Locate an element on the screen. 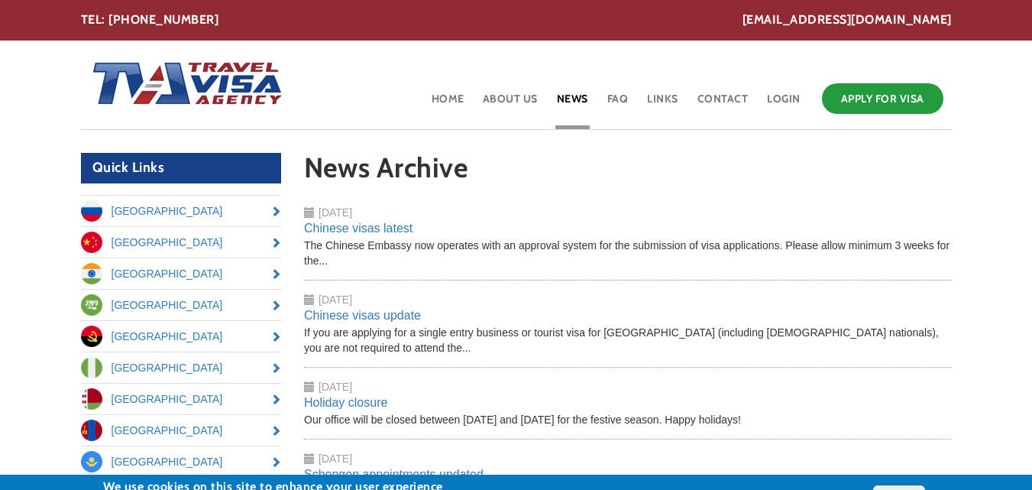 The height and width of the screenshot is (490, 1032). a: Chinese visas update is located at coordinates (362, 315).